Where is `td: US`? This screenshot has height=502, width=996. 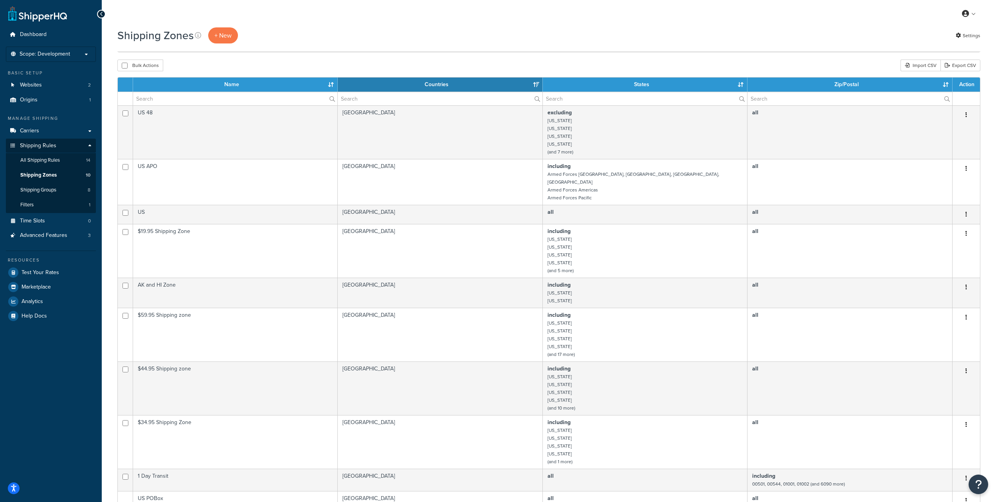
td: US is located at coordinates (235, 214).